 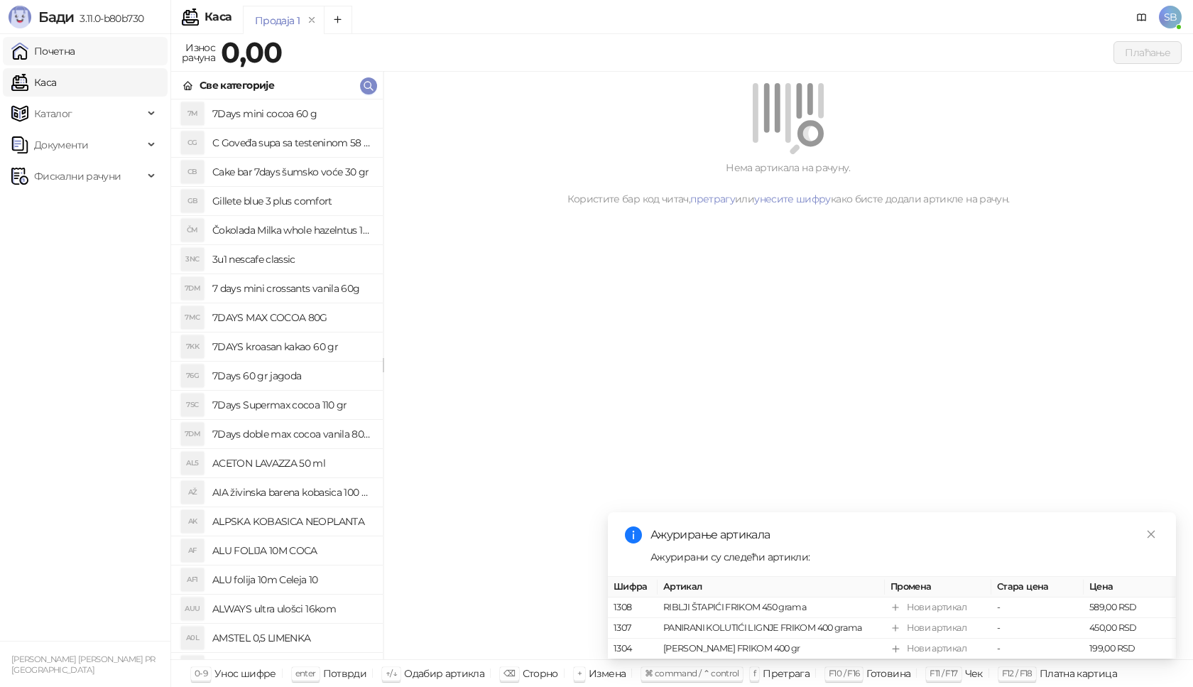 I want to click on td: RIBLJI ŠTAPIĆI FRIKOM 450 grama, so click(x=771, y=607).